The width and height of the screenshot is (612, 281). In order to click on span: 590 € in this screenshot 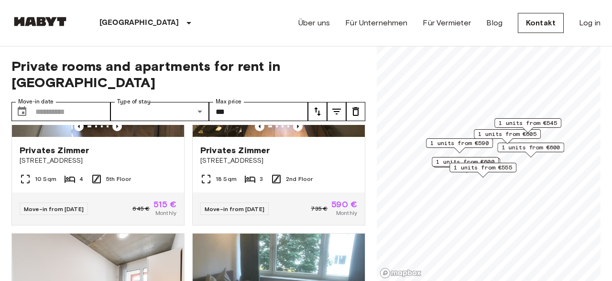, I will do `click(344, 204)`.